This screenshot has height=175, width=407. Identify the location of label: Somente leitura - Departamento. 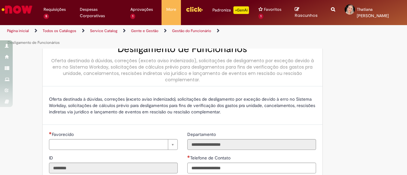
(202, 135).